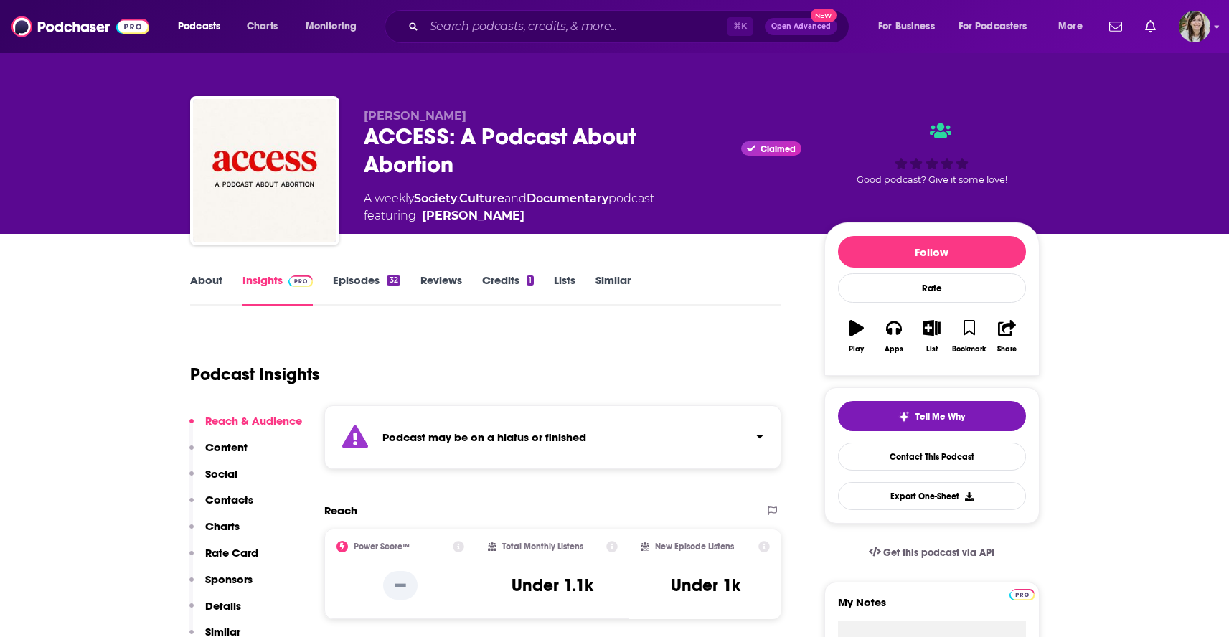  I want to click on img: ACCESS: A Podcast About Abortion, so click(265, 171).